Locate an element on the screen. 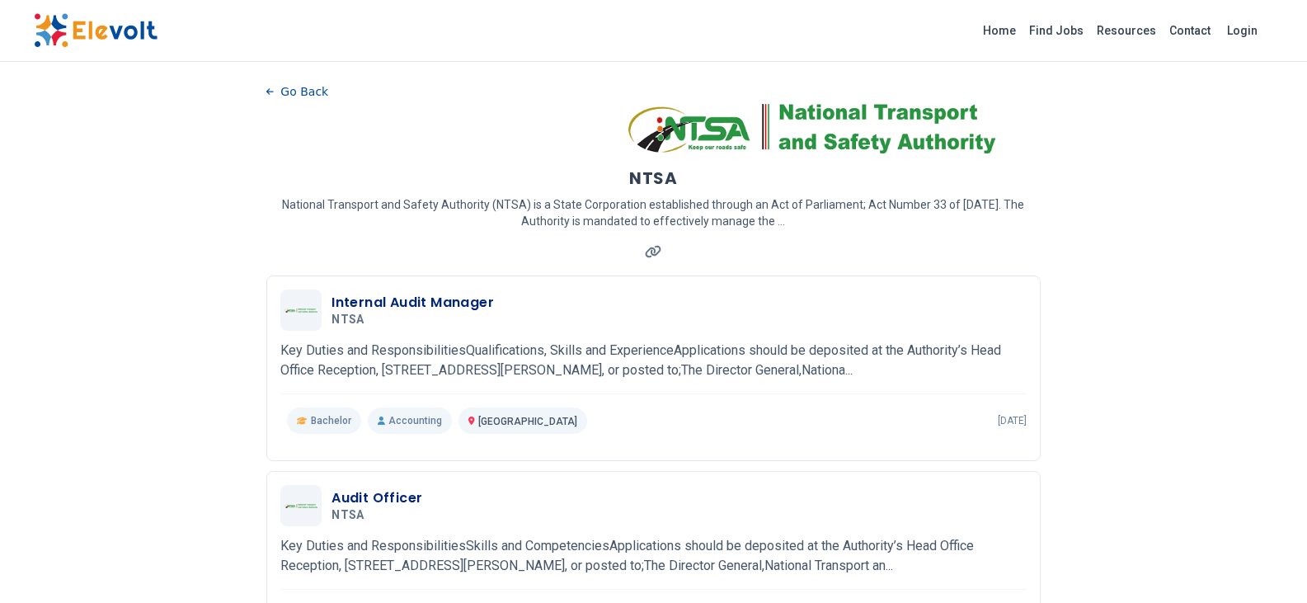 This screenshot has width=1307, height=603. p: Accounting is located at coordinates (410, 420).